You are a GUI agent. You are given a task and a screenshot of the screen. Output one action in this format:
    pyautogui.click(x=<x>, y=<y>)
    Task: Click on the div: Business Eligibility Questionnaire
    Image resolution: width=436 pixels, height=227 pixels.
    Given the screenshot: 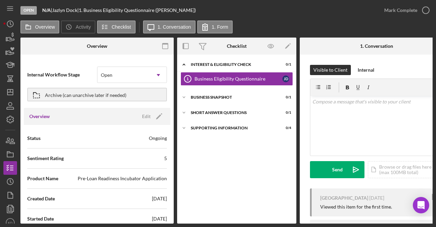 What is the action you would take?
    pyautogui.click(x=238, y=79)
    